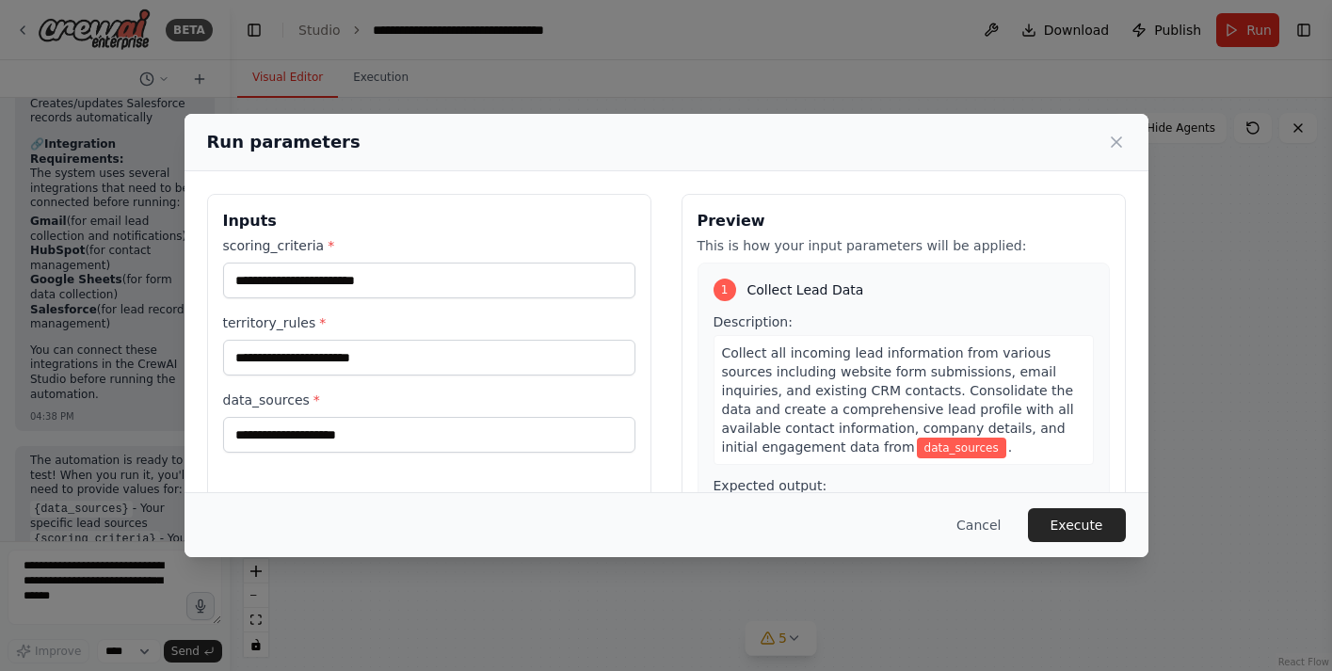  I want to click on span: Collect all incoming lead information from various sources including website form submissions, em..., so click(898, 400).